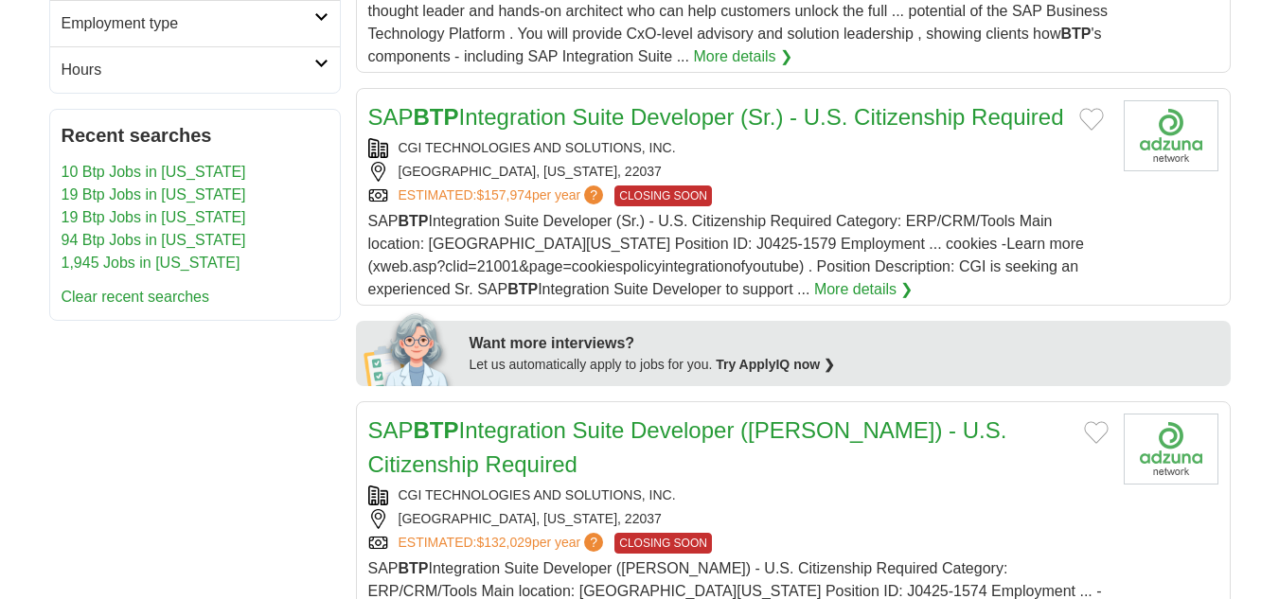  I want to click on a: ESTIMATED:$132,029per year?, so click(503, 543).